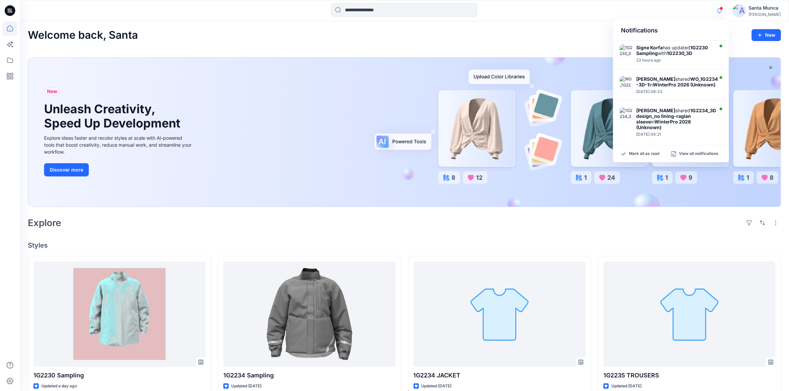 The width and height of the screenshot is (789, 391). I want to click on span: New, so click(52, 91).